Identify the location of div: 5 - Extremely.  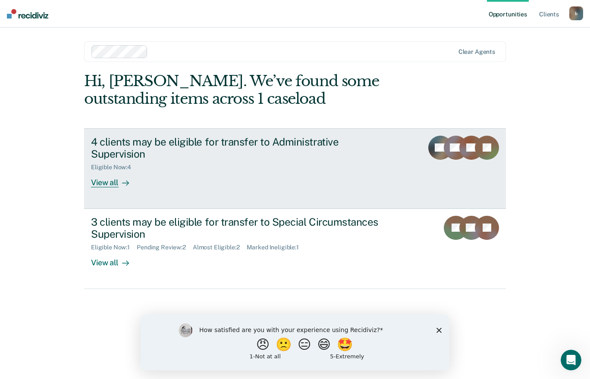
(230, 41).